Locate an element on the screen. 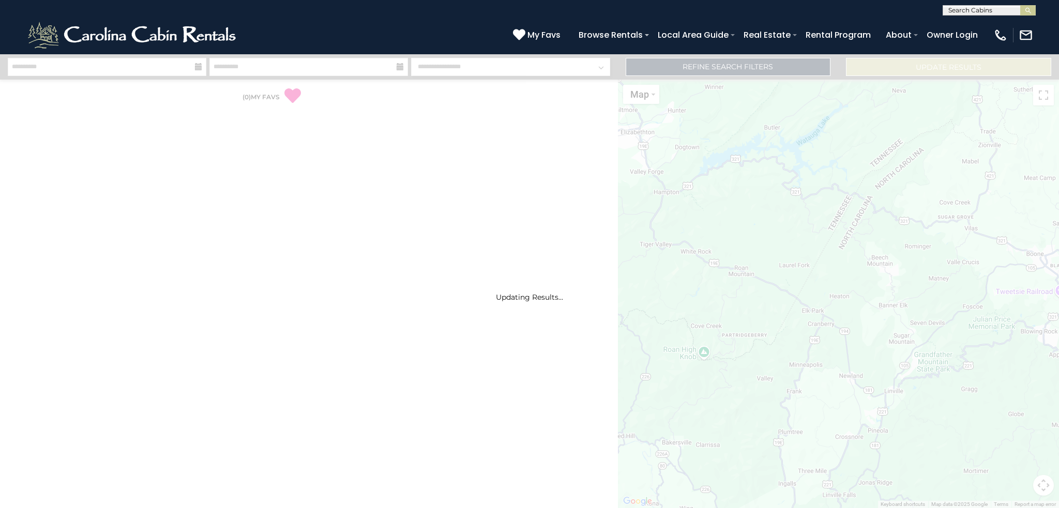 The height and width of the screenshot is (508, 1059). a: About is located at coordinates (899, 35).